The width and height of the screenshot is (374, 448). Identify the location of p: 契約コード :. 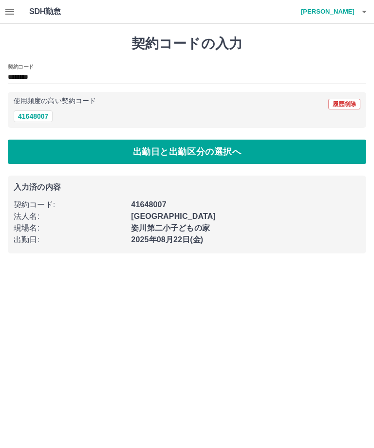
(69, 205).